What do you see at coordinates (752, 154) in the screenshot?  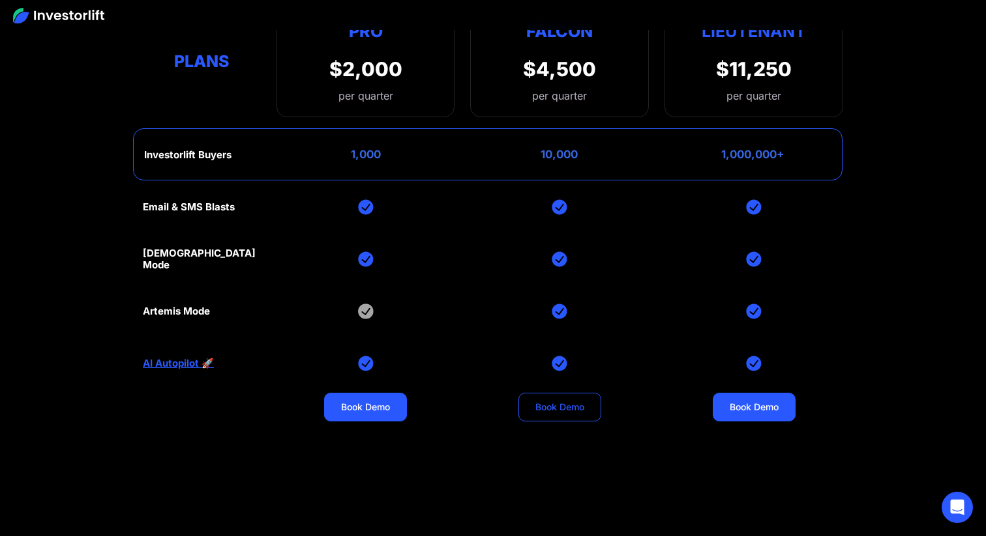 I see `div: 1,000,000+` at bounding box center [752, 154].